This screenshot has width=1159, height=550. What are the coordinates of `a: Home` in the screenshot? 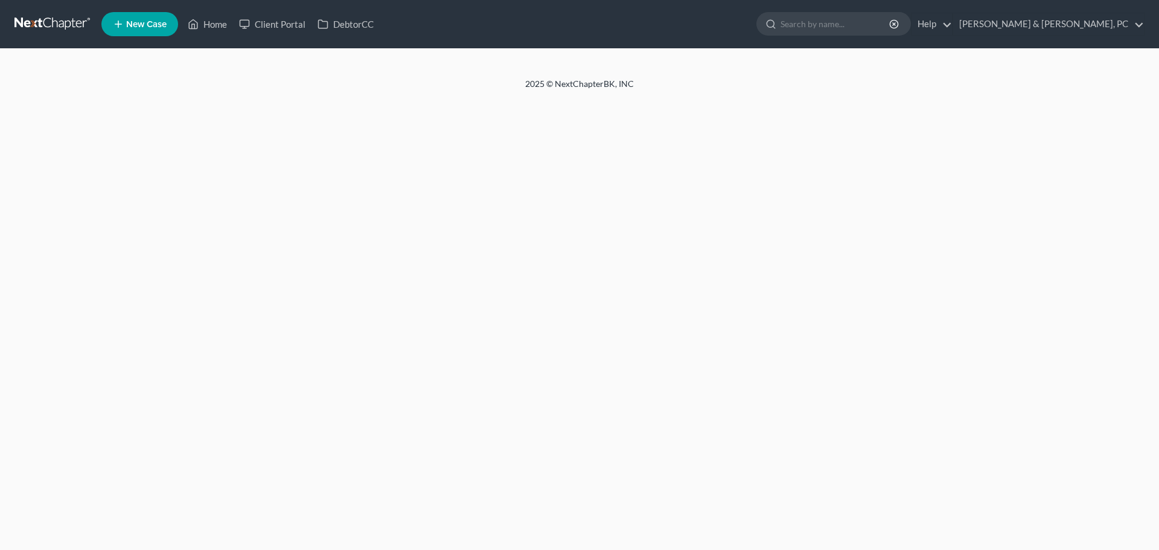 It's located at (207, 24).